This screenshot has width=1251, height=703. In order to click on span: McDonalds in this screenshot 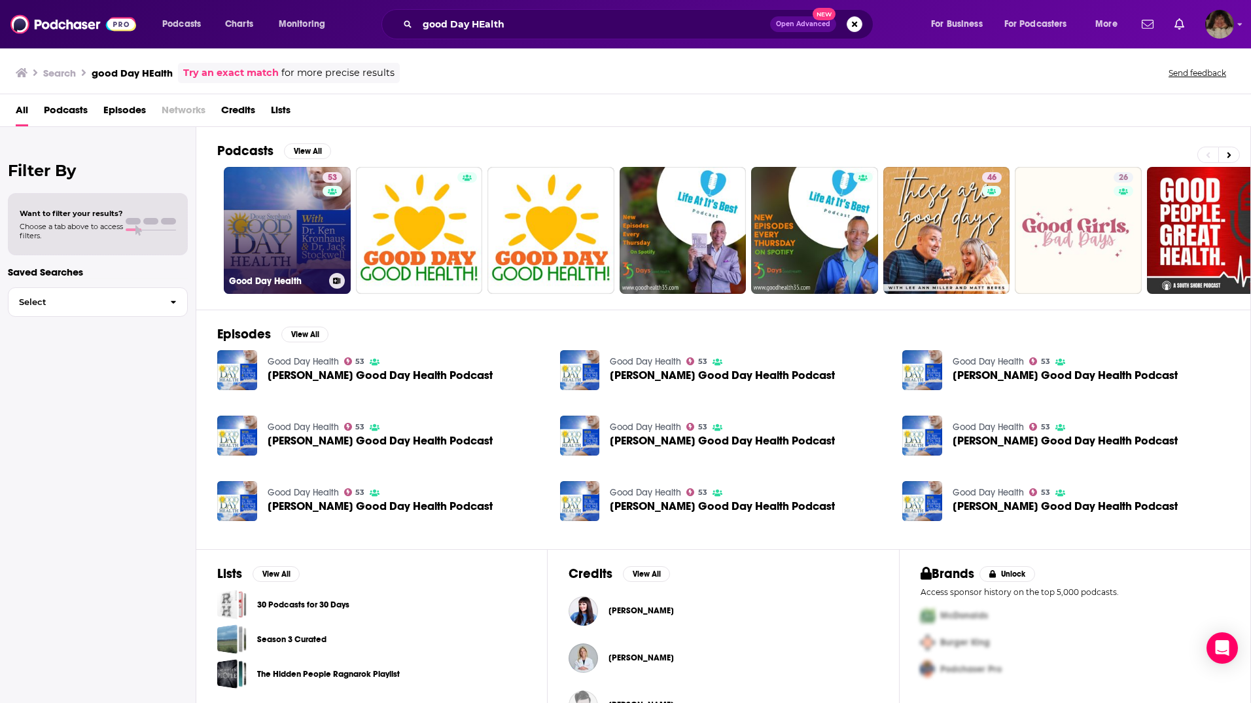, I will do `click(964, 615)`.